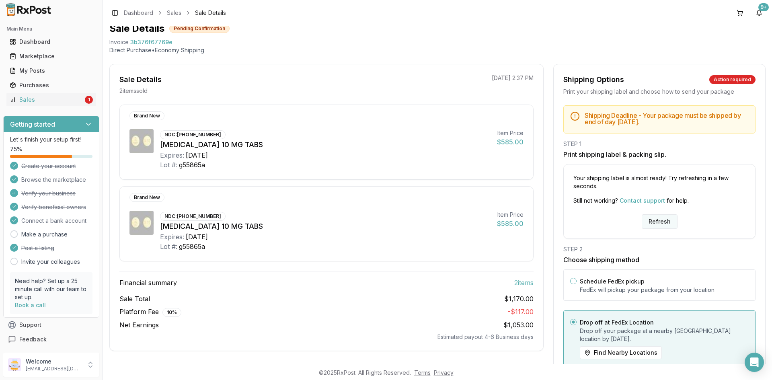 This screenshot has width=772, height=380. Describe the element at coordinates (612, 281) in the screenshot. I see `label: Schedule FedEx pickup` at that location.